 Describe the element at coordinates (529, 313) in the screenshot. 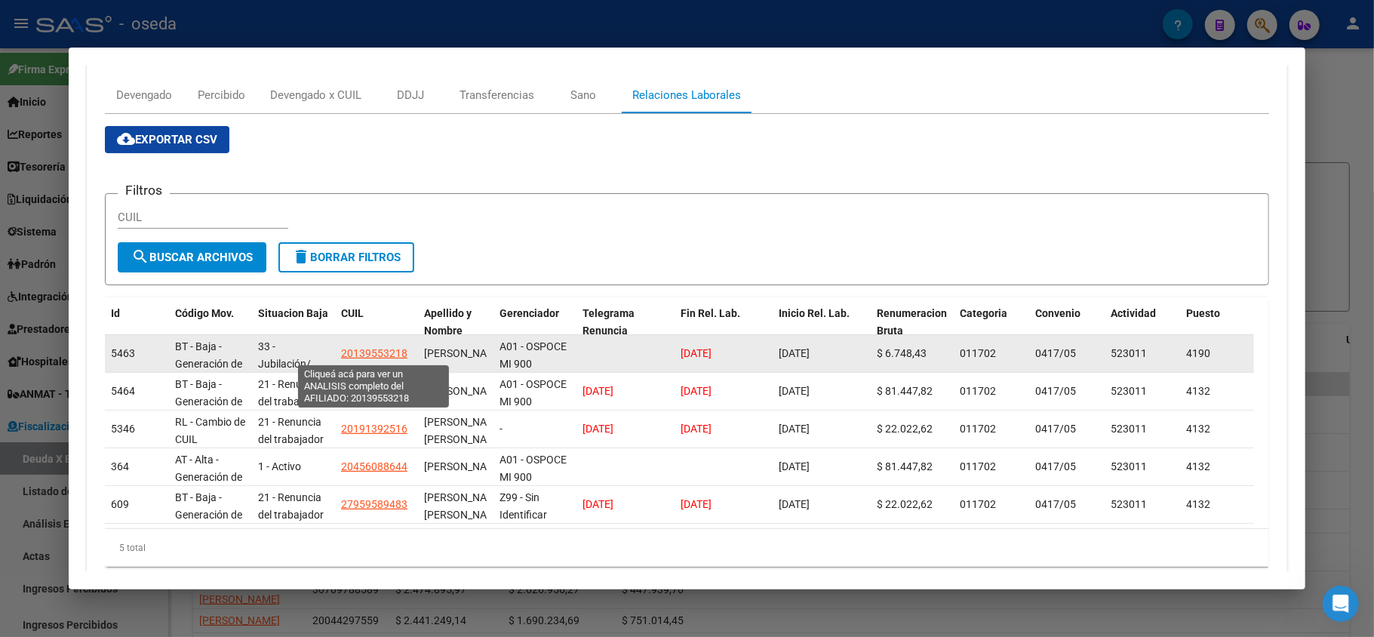

I see `span: Gerenciador` at that location.